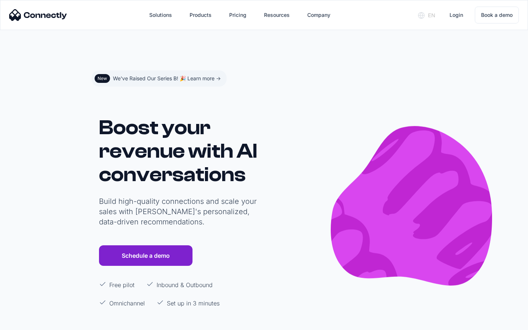  I want to click on div: Products, so click(200, 15).